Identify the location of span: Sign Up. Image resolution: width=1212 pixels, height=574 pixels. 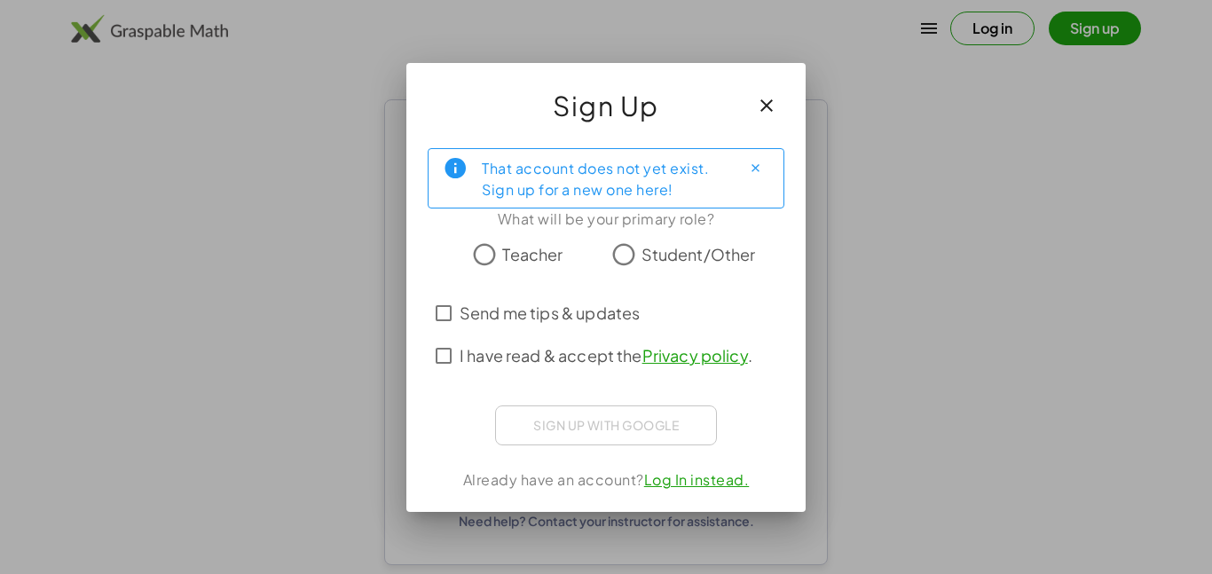
(606, 106).